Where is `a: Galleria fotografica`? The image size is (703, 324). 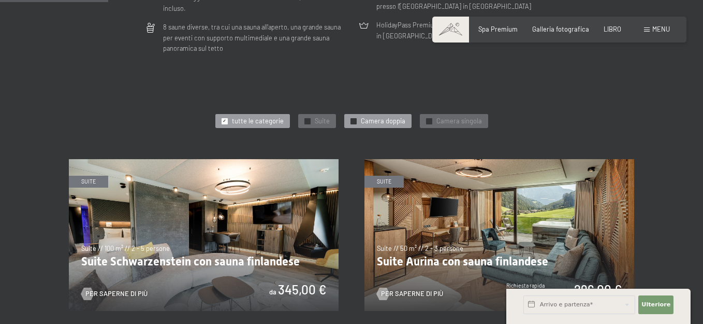 a: Galleria fotografica is located at coordinates (561, 29).